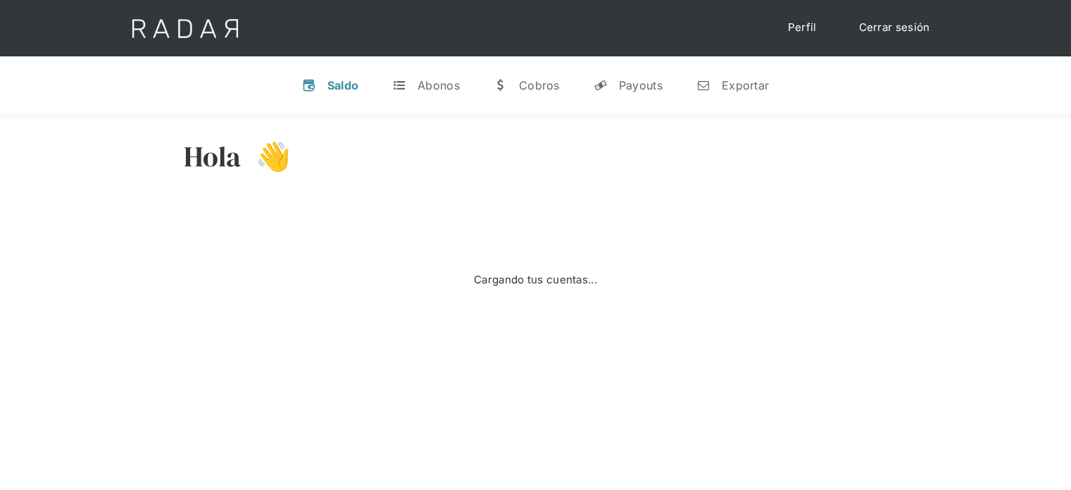 The height and width of the screenshot is (490, 1071). Describe the element at coordinates (343, 85) in the screenshot. I see `div: Saldo` at that location.